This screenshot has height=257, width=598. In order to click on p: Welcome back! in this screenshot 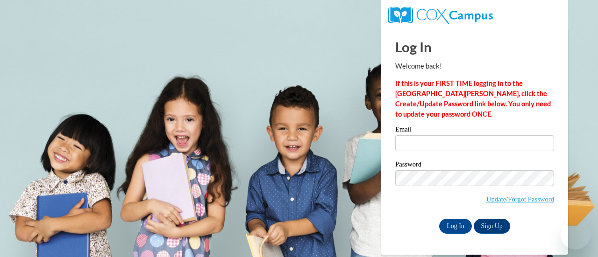, I will do `click(474, 66)`.